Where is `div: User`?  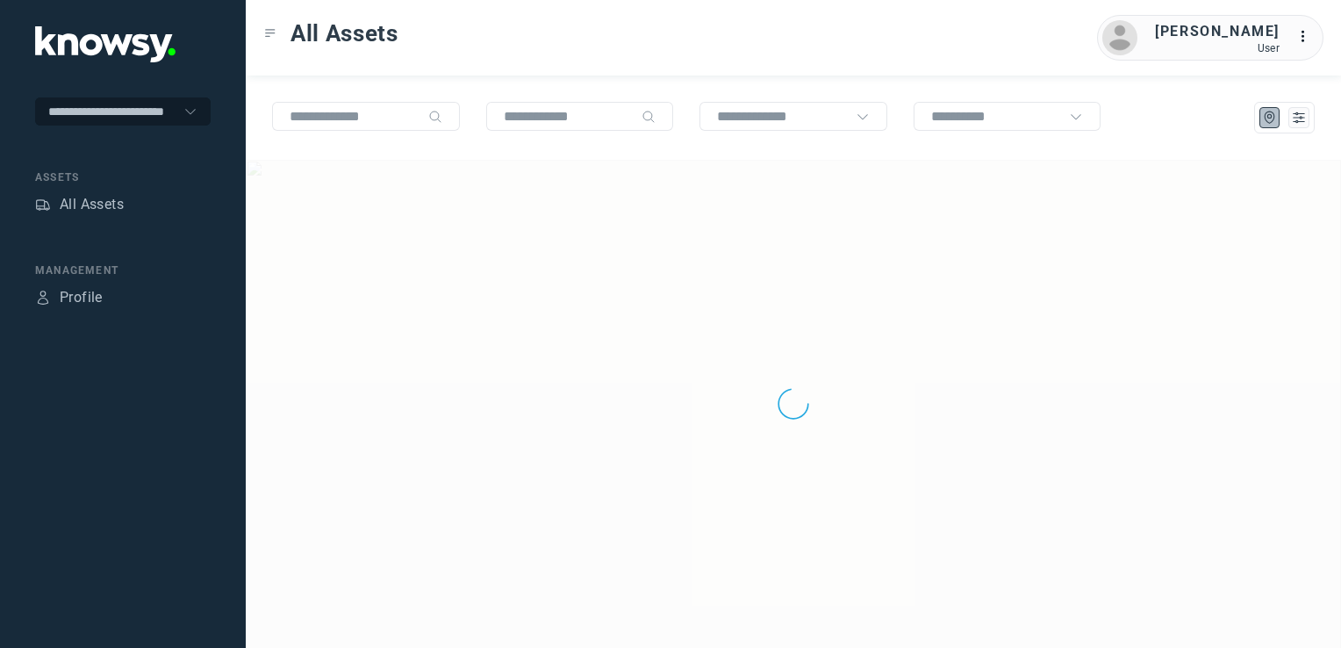
div: User is located at coordinates (1217, 48).